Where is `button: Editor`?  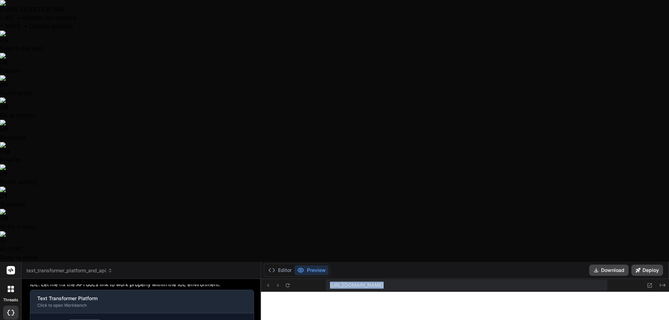
button: Editor is located at coordinates (280, 270).